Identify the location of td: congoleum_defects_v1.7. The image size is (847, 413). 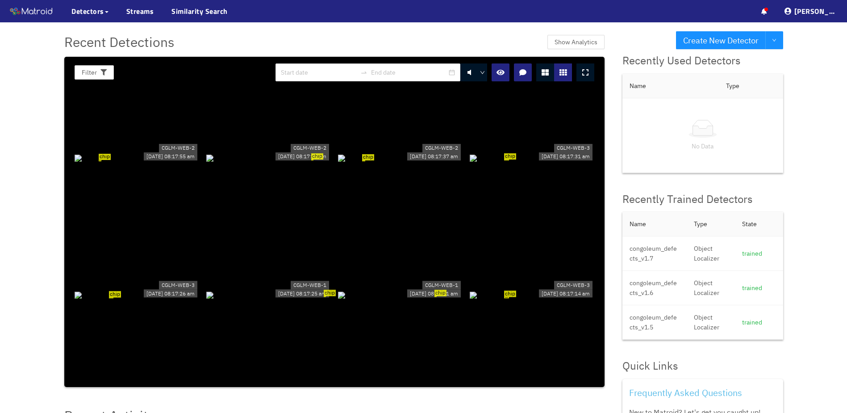
(654, 253).